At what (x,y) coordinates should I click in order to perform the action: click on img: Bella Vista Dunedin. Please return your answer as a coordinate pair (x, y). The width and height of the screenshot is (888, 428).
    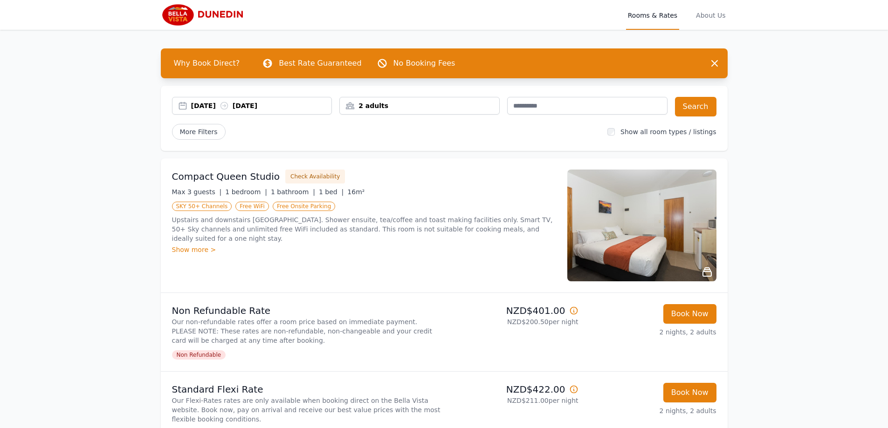
    Looking at the image, I should click on (206, 15).